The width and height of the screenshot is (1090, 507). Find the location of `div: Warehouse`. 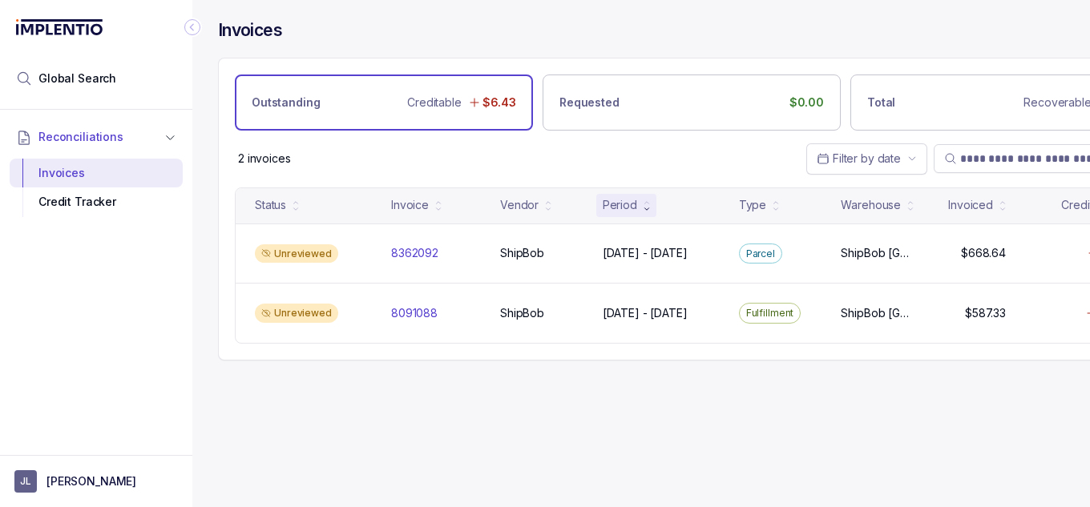

div: Warehouse is located at coordinates (871, 205).